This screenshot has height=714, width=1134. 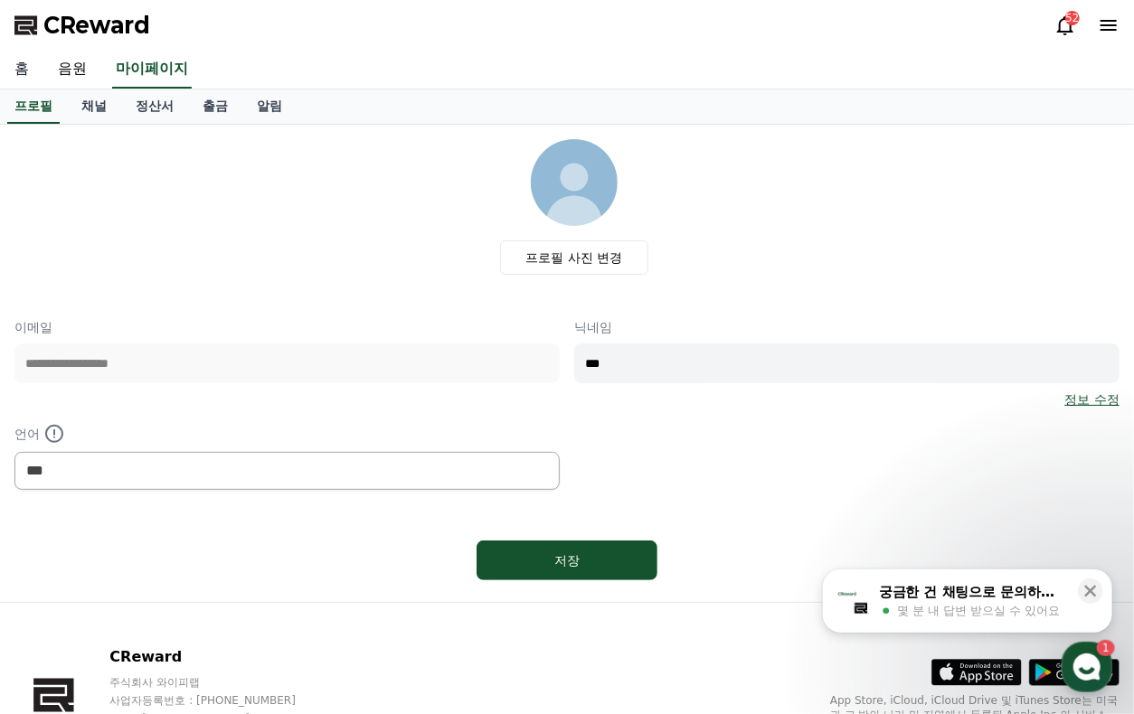 What do you see at coordinates (62, 587) in the screenshot?
I see `a: 홈` at bounding box center [62, 587].